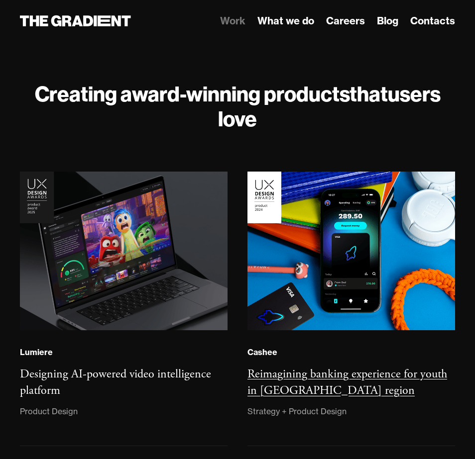 This screenshot has height=459, width=475. Describe the element at coordinates (387, 21) in the screenshot. I see `a: Blog` at that location.